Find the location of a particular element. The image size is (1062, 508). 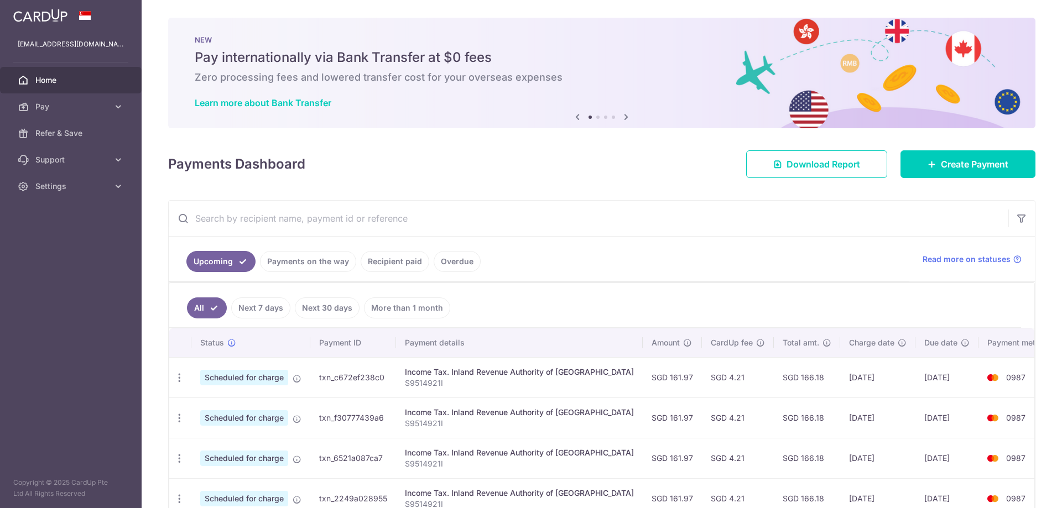

span: CardUp fee is located at coordinates (732, 343).